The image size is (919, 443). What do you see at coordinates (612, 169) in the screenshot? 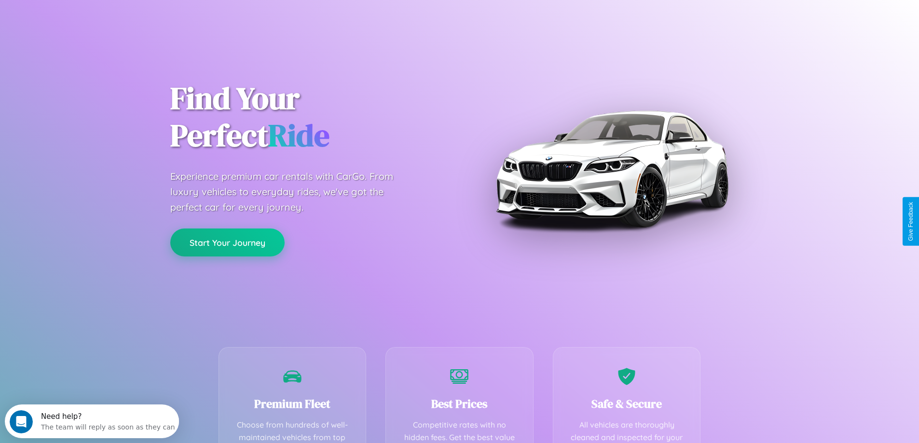
I see `img: Premium BMW car rental vehicle` at bounding box center [612, 169].